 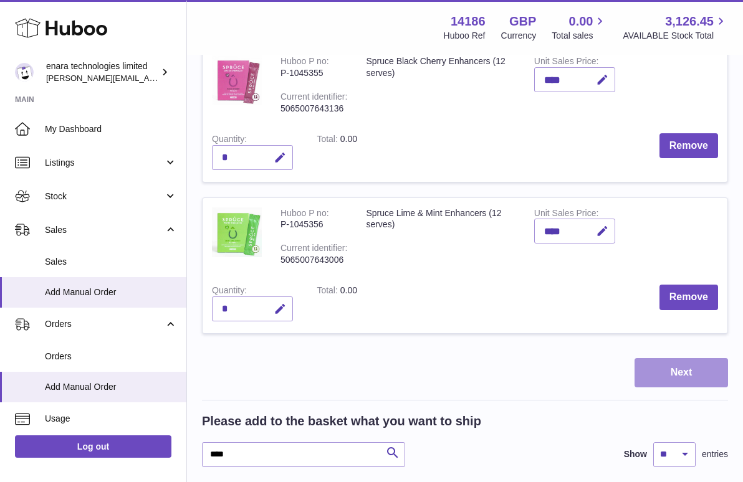 I want to click on span: Total sales, so click(x=579, y=36).